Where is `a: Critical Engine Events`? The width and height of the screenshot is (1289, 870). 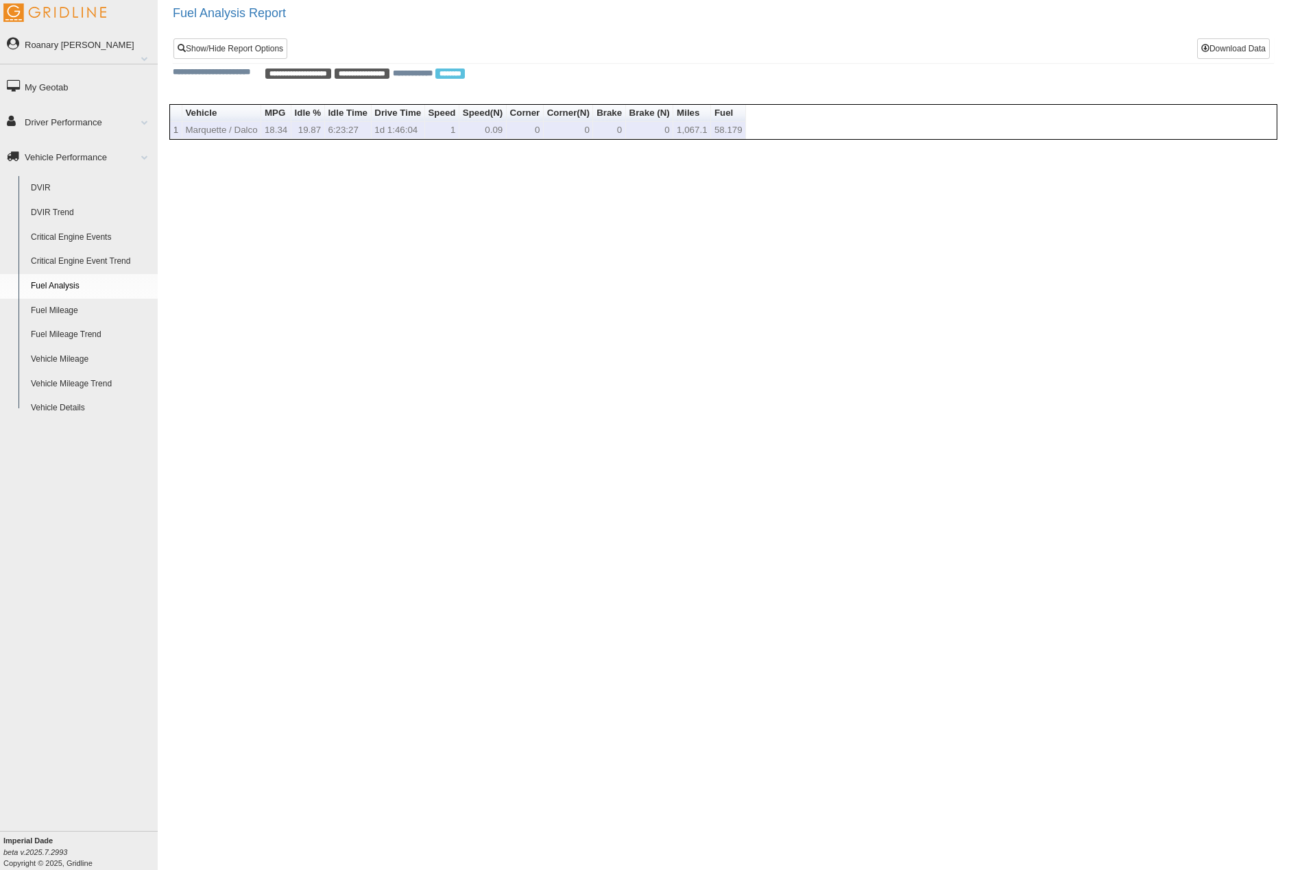 a: Critical Engine Events is located at coordinates (91, 238).